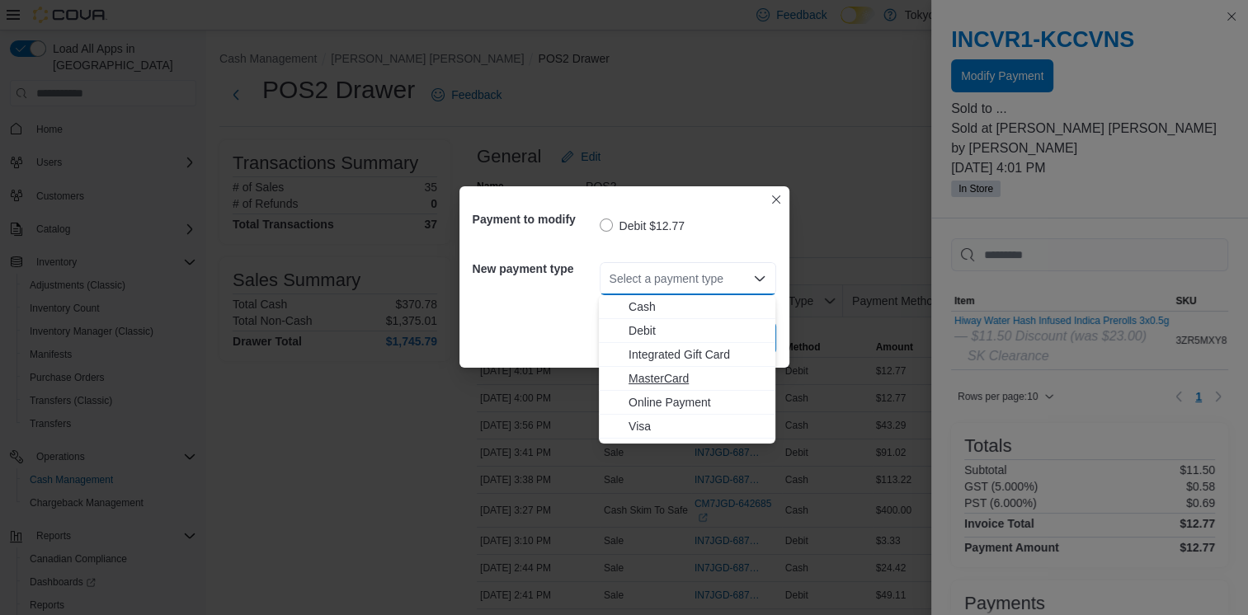 Image resolution: width=1248 pixels, height=615 pixels. Describe the element at coordinates (776, 200) in the screenshot. I see `button: Closes this modal window` at that location.